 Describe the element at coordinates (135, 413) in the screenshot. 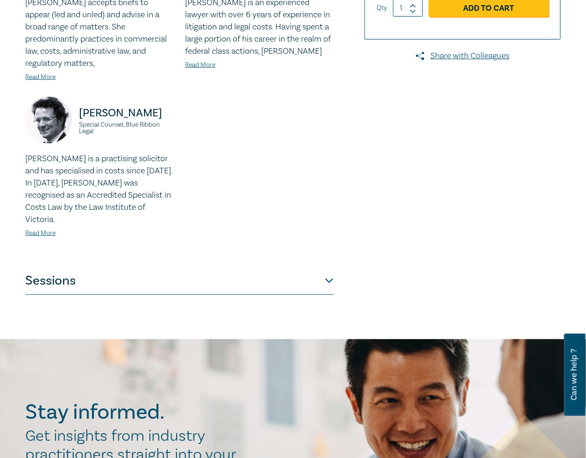

I see `h2: Stay informed.` at that location.